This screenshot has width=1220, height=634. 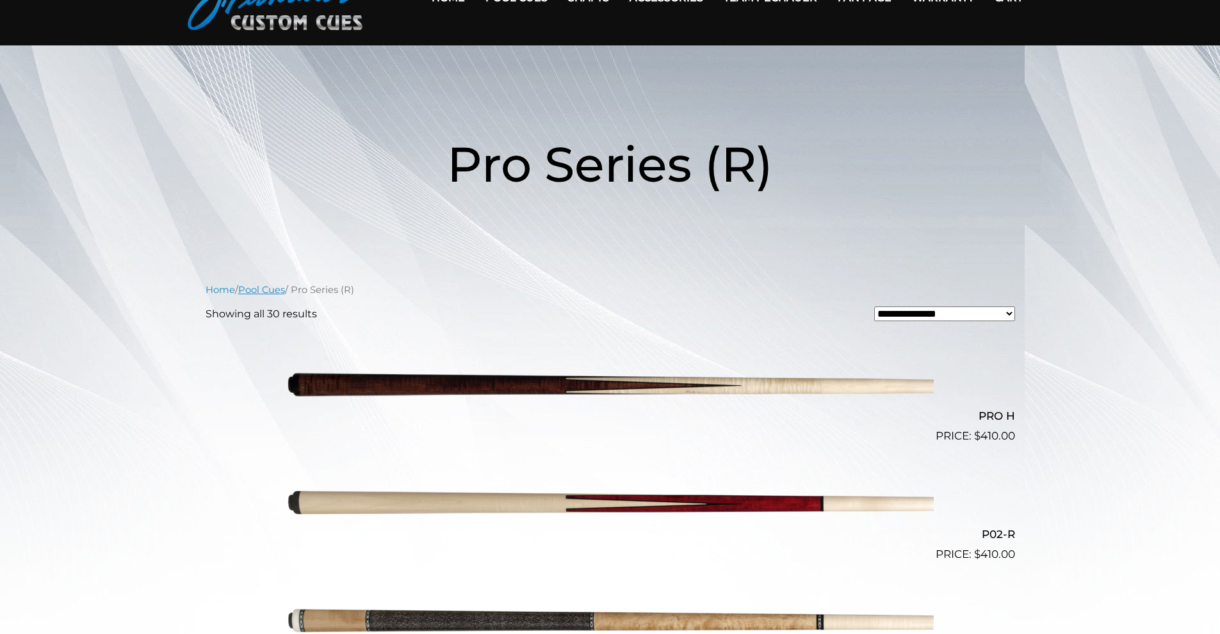 What do you see at coordinates (220, 290) in the screenshot?
I see `a: Home` at bounding box center [220, 290].